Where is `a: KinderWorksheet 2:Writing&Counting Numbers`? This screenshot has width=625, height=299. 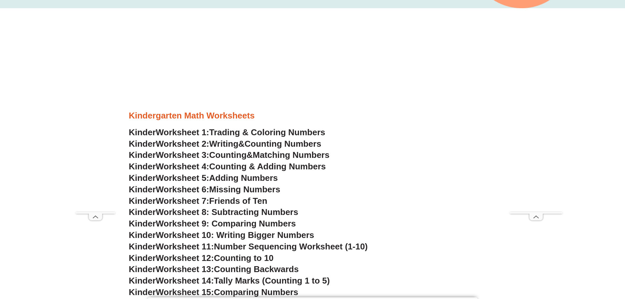
a: KinderWorksheet 2:Writing&Counting Numbers is located at coordinates (225, 144).